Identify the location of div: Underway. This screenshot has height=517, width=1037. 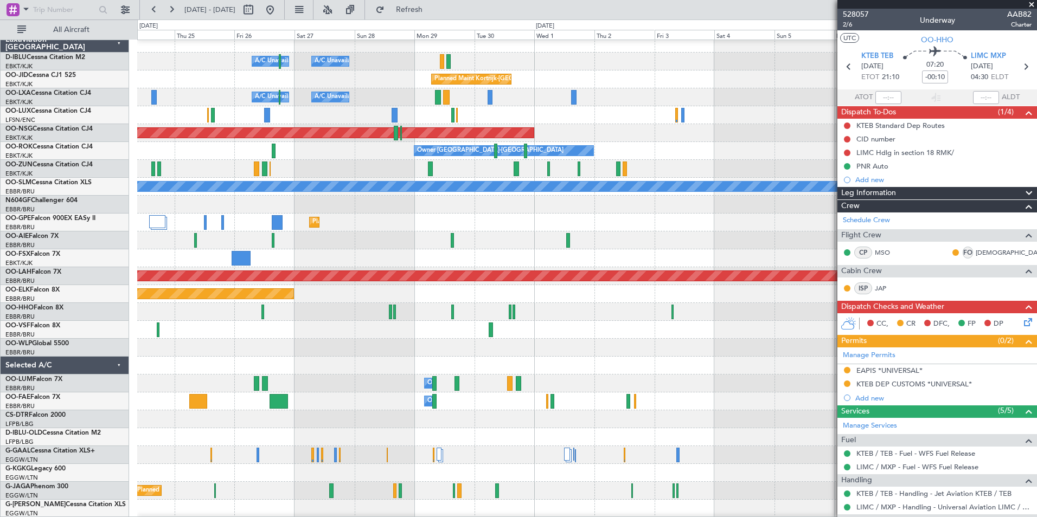
(937, 20).